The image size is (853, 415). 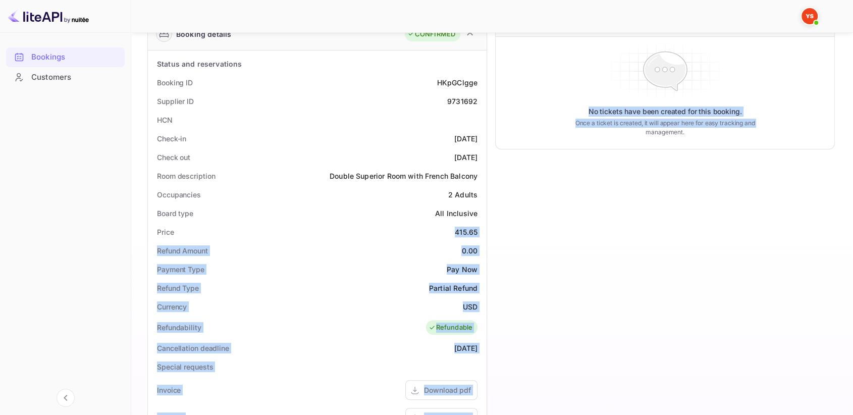 I want to click on div: 415.65, so click(x=466, y=232).